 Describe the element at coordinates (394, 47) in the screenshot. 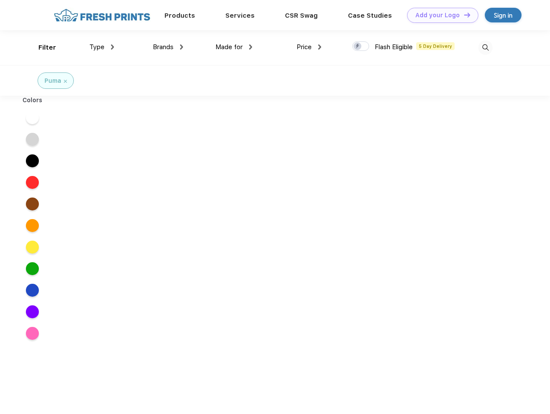

I see `span: Flash Eligible` at that location.